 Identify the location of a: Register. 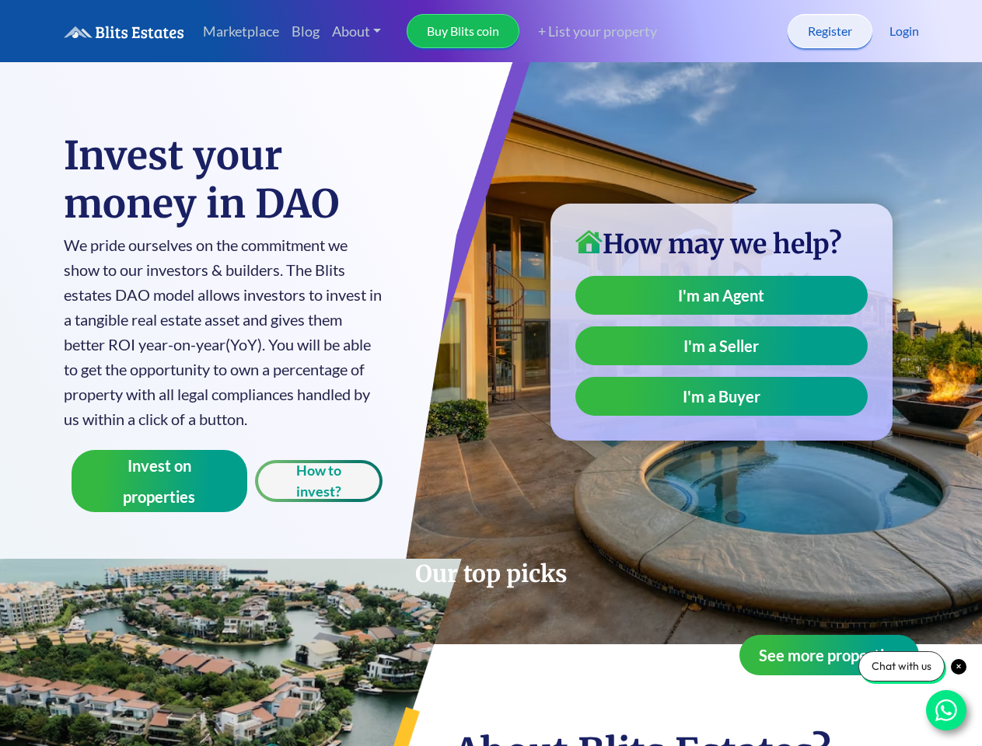
(829, 31).